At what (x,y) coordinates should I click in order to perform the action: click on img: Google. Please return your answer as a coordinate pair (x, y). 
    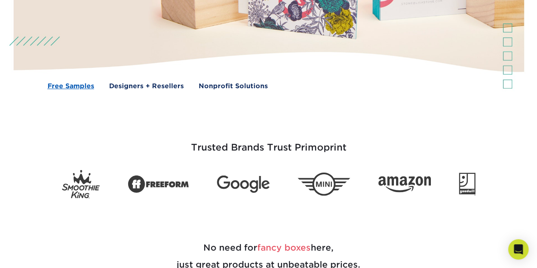
    Looking at the image, I should click on (243, 184).